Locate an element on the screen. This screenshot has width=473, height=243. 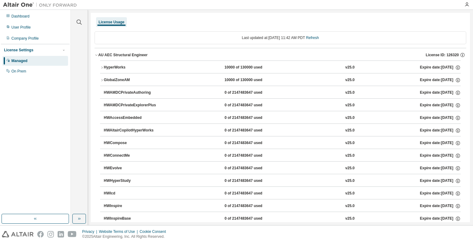
div: HWInspireBase is located at coordinates (131, 219).